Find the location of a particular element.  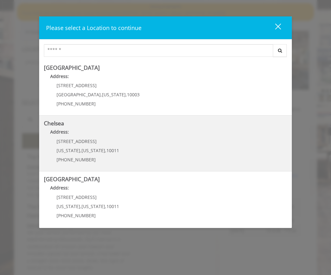

div: close dialog is located at coordinates (274, 28).